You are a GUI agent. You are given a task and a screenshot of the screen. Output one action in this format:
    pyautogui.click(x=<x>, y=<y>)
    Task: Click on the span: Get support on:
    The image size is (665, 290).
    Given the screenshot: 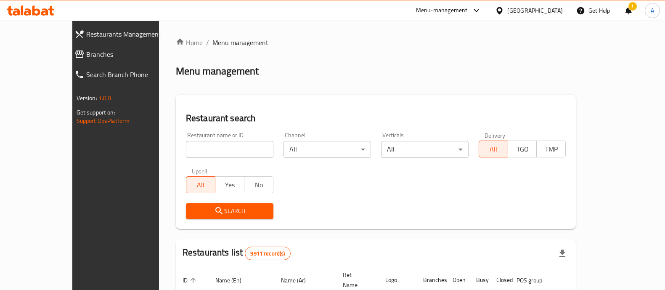 What is the action you would take?
    pyautogui.click(x=96, y=112)
    